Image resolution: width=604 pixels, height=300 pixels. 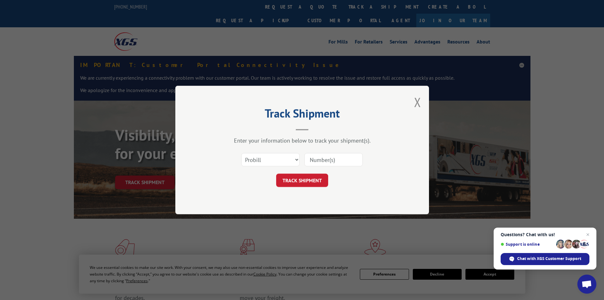 I want to click on button: Close modal, so click(x=418, y=102).